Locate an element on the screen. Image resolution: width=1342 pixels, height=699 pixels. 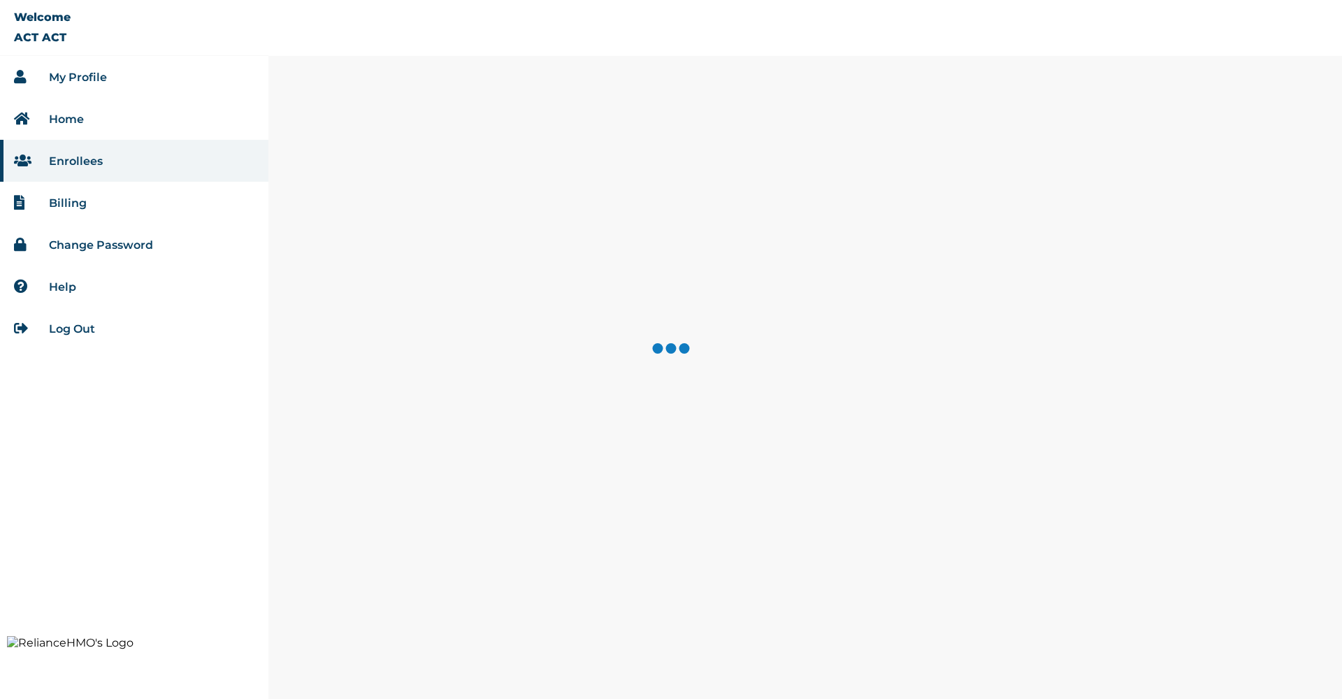
a: Log Out is located at coordinates (72, 329).